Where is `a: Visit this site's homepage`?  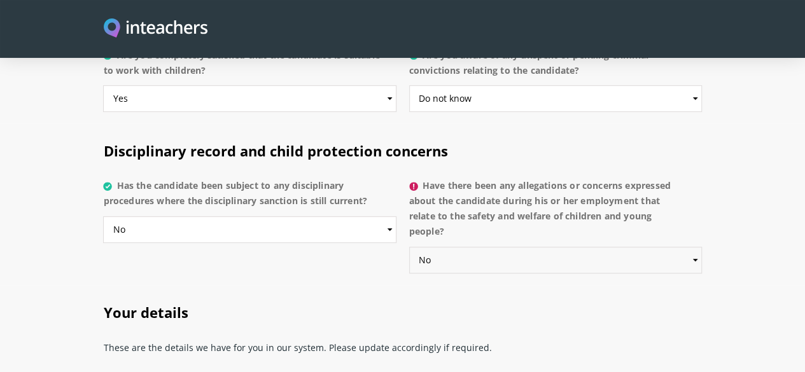
a: Visit this site's homepage is located at coordinates (155, 29).